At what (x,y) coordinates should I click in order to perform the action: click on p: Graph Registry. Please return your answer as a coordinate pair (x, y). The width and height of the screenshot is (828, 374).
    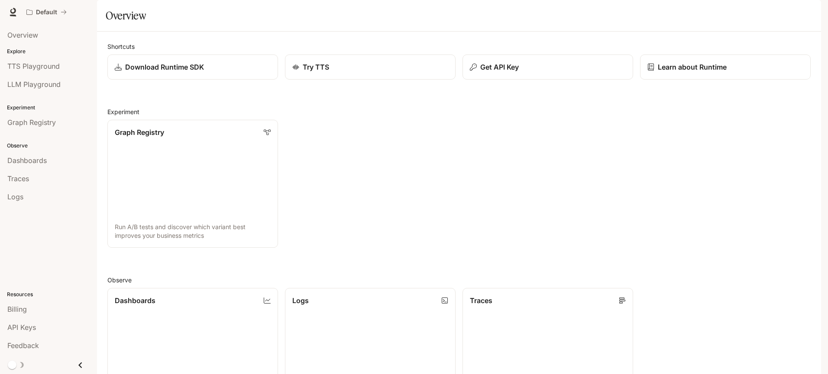
    Looking at the image, I should click on (139, 132).